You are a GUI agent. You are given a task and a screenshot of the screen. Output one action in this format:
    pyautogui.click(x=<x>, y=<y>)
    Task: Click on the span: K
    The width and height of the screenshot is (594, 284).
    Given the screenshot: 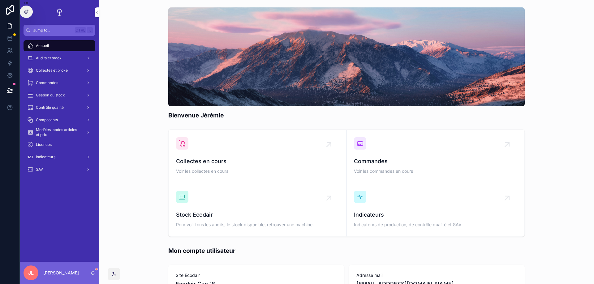 What is the action you would take?
    pyautogui.click(x=90, y=30)
    